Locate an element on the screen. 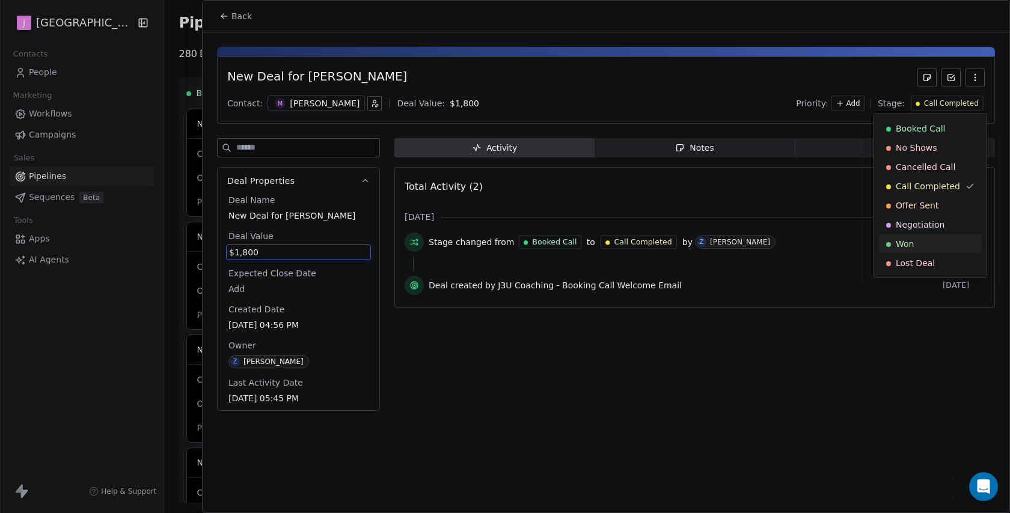 Image resolution: width=1010 pixels, height=513 pixels. span: No Shows is located at coordinates (916, 148).